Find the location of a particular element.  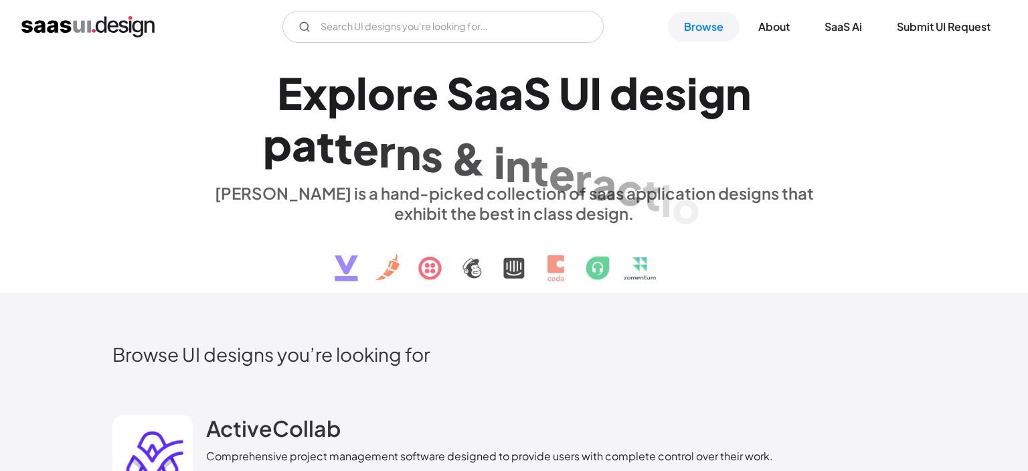

a: home is located at coordinates (88, 27).